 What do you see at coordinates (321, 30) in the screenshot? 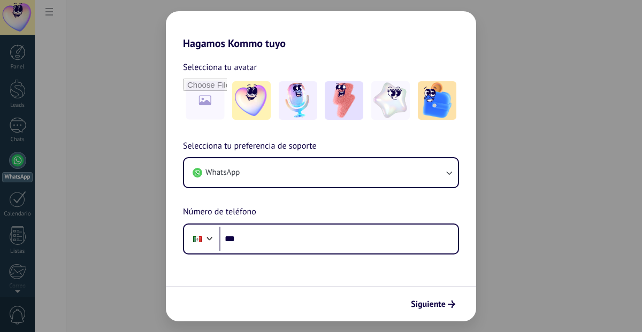
I see `h2: Hagamos Kommo tuyo` at bounding box center [321, 30].